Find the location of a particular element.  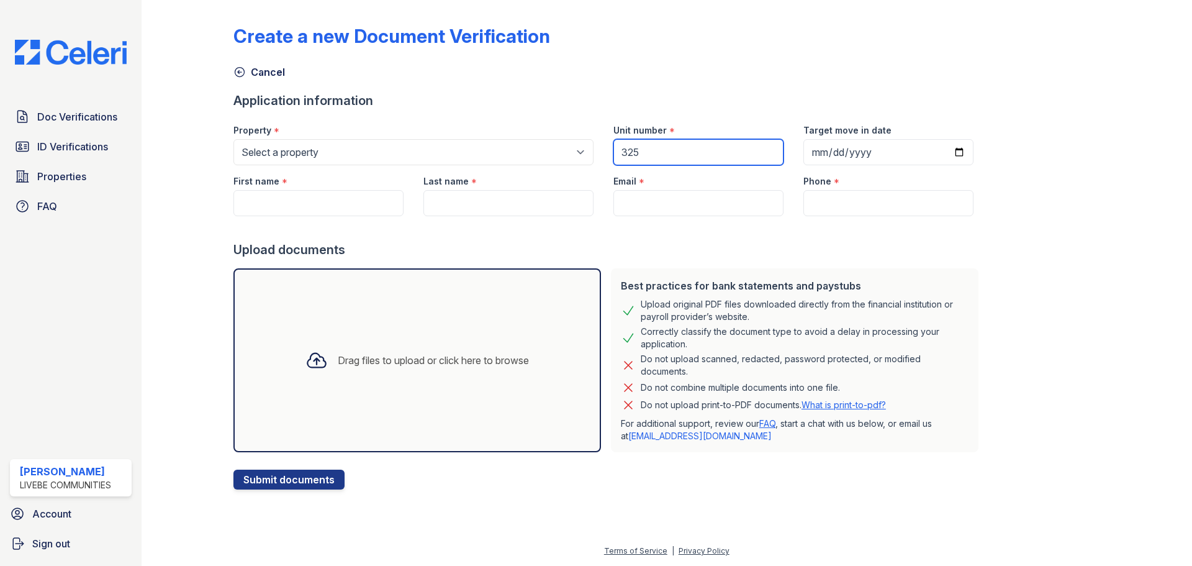

div: Do not upload scanned, redacted, password protected, or modified documents. is located at coordinates (805, 365).